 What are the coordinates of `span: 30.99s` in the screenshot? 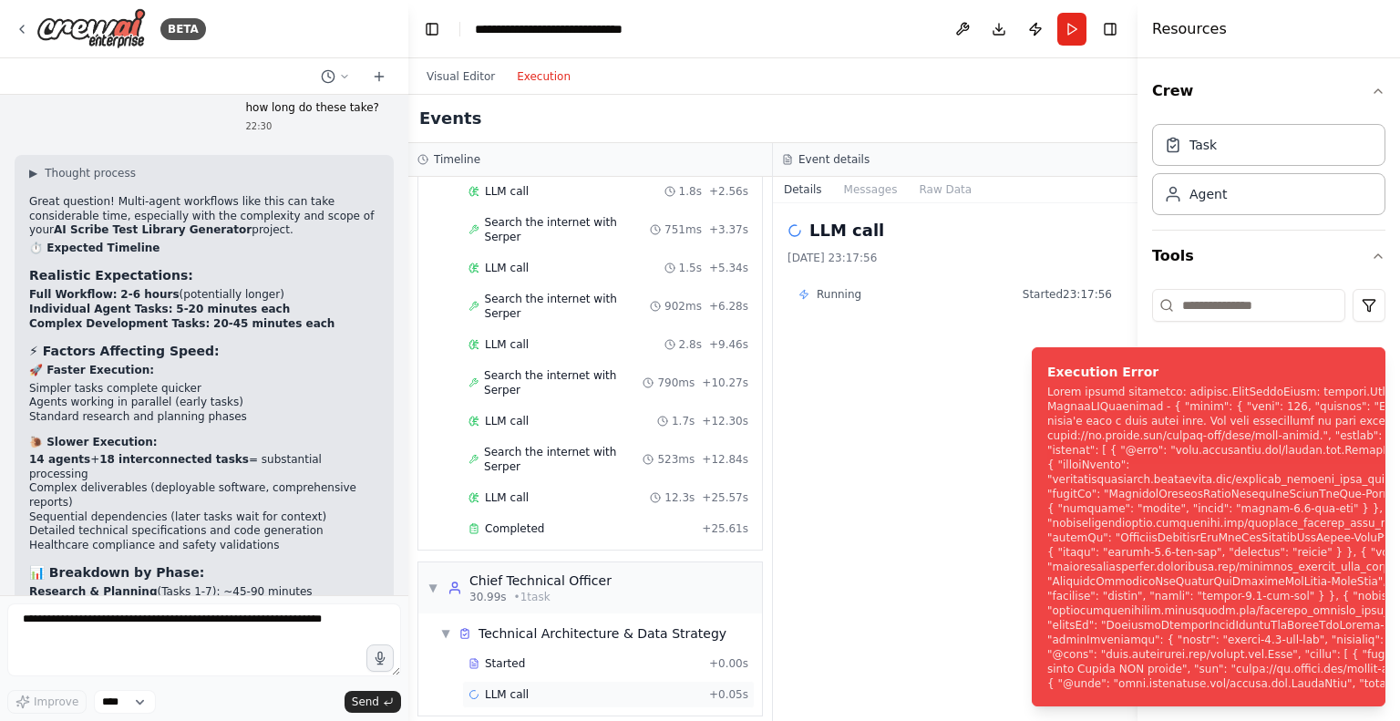 It's located at (488, 597).